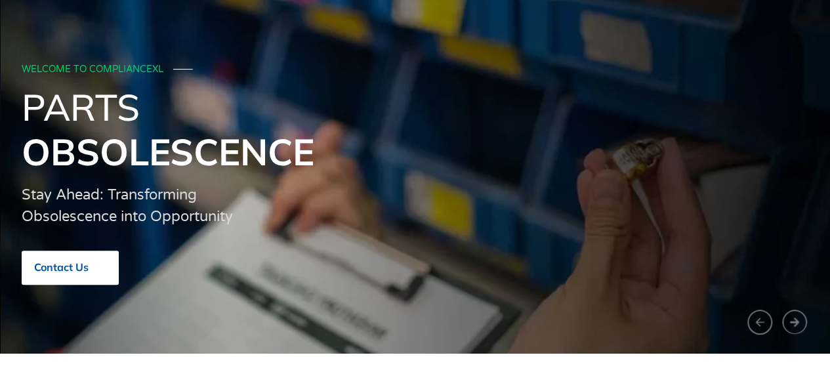  Describe the element at coordinates (70, 268) in the screenshot. I see `a: Contact Us` at that location.